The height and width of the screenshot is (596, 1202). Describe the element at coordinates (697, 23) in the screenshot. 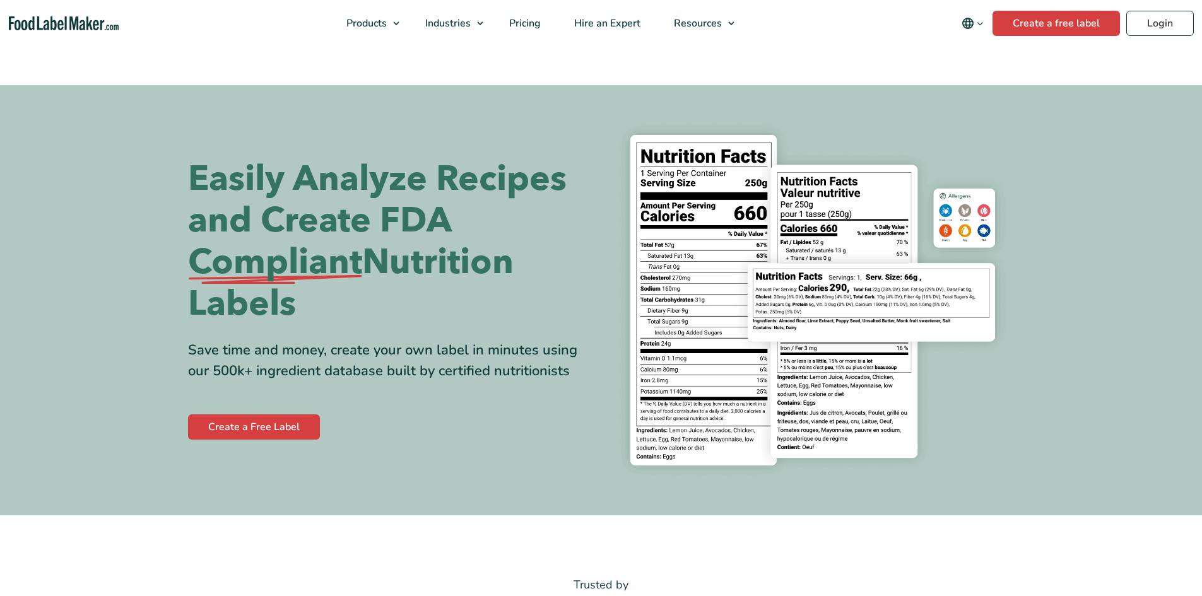

I see `span: Resources` at that location.